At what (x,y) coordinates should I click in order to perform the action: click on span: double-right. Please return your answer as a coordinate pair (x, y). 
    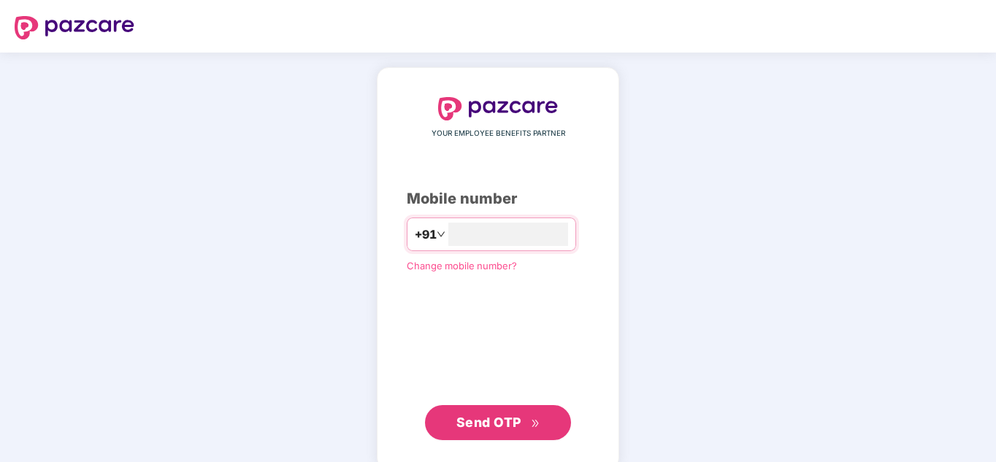
    Looking at the image, I should click on (535, 423).